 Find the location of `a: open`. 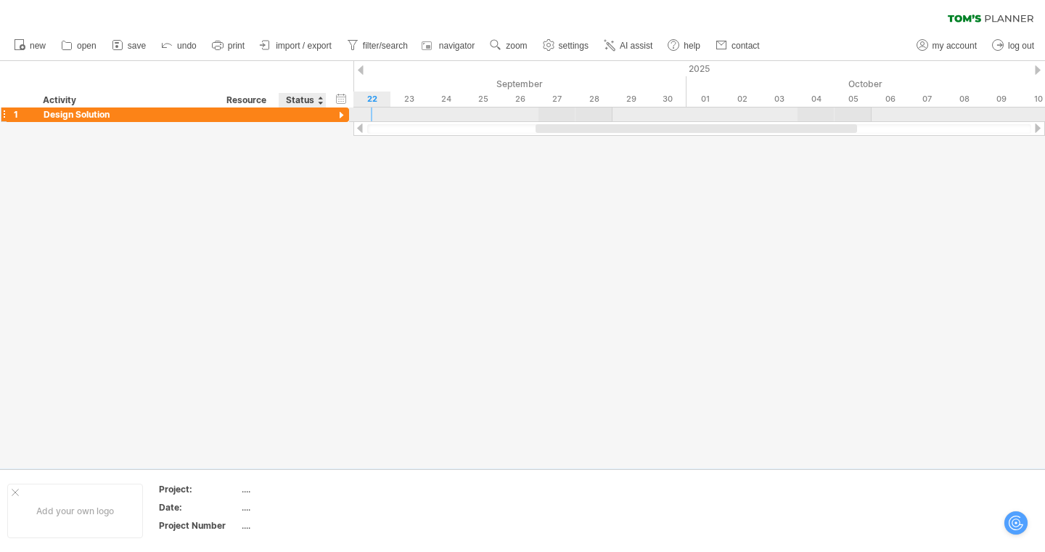

a: open is located at coordinates (79, 46).